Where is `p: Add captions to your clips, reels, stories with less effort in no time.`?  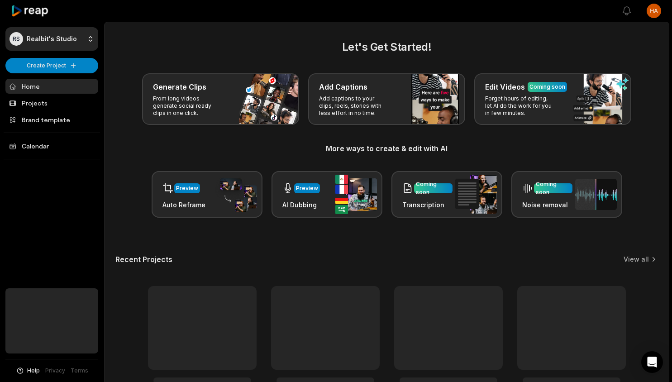 p: Add captions to your clips, reels, stories with less effort in no time. is located at coordinates (354, 106).